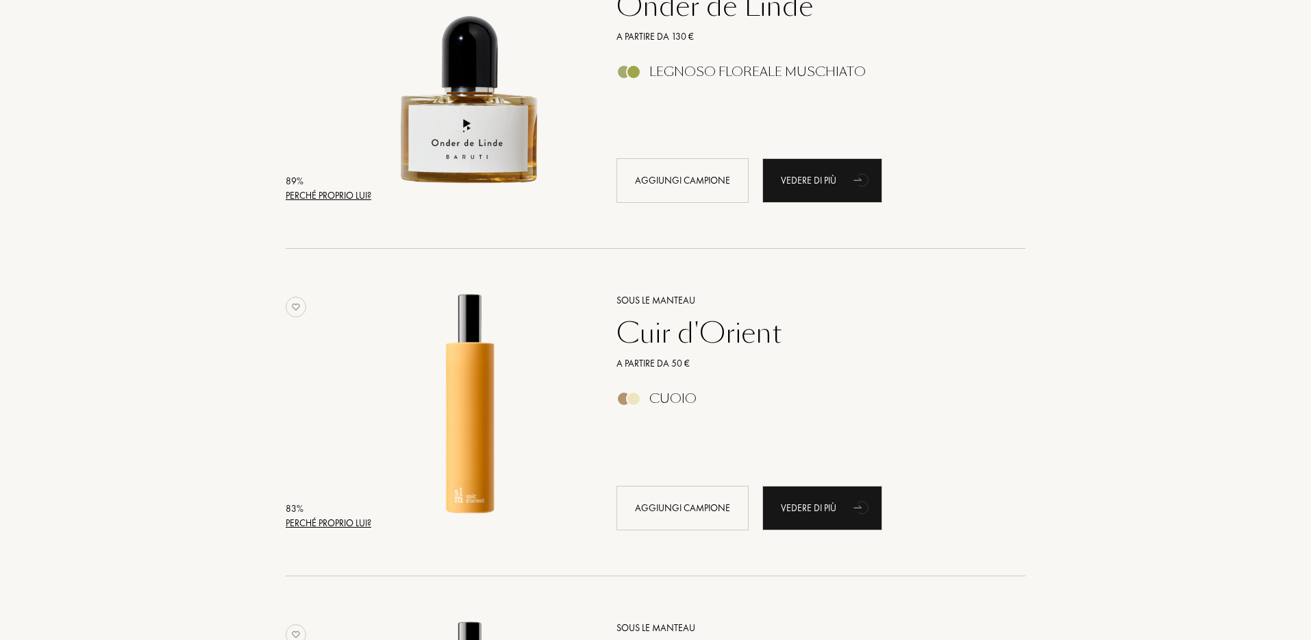 This screenshot has width=1311, height=640. I want to click on a: Cuir d'Orient Sous le Manteau, so click(476, 410).